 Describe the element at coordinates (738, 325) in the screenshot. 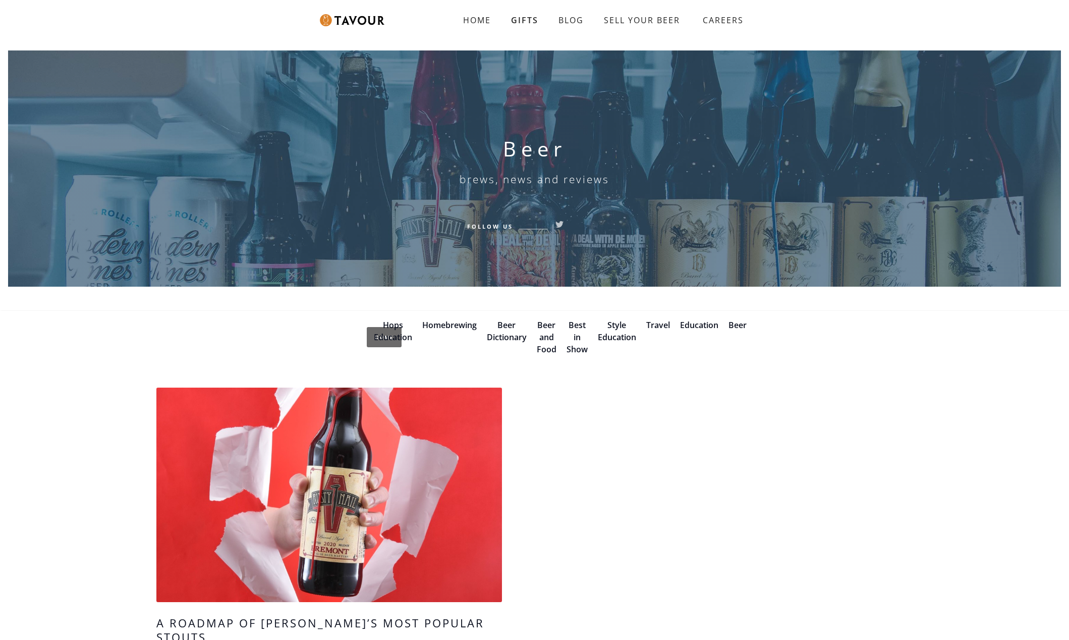

I see `a: Beer` at that location.